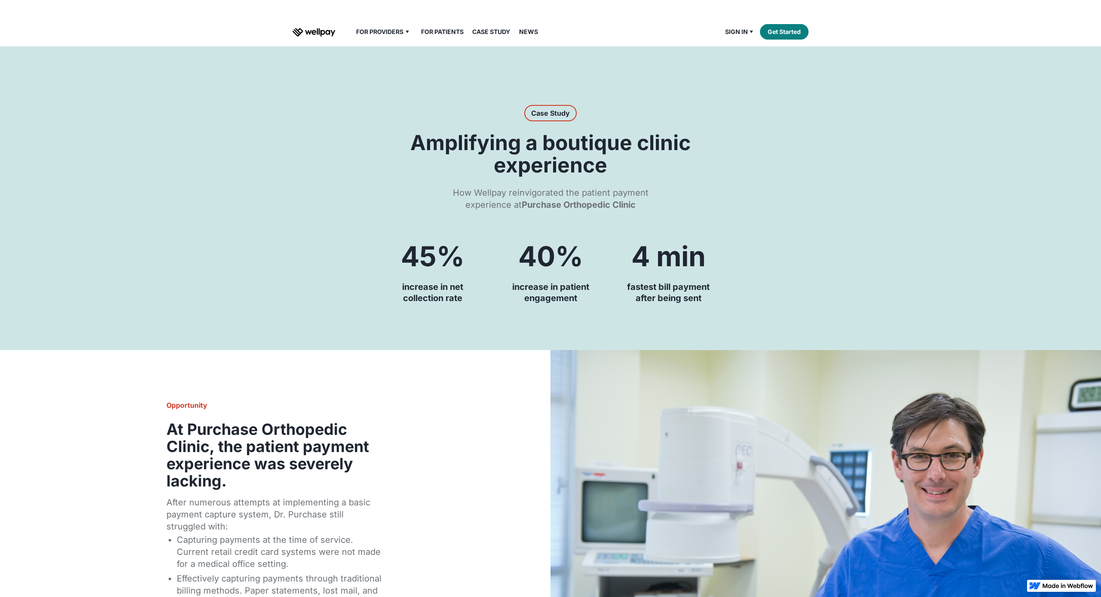 Image resolution: width=1101 pixels, height=597 pixels. I want to click on strong: Purchase Orthopedic Clinic, so click(579, 205).